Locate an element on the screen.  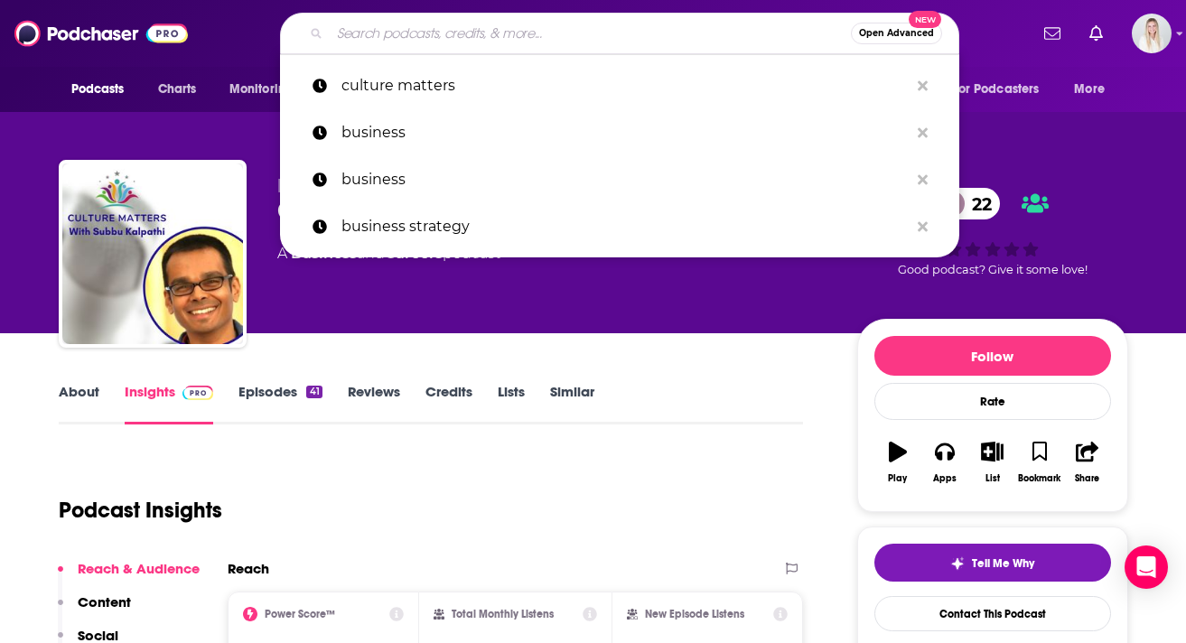
span: New is located at coordinates (925, 19).